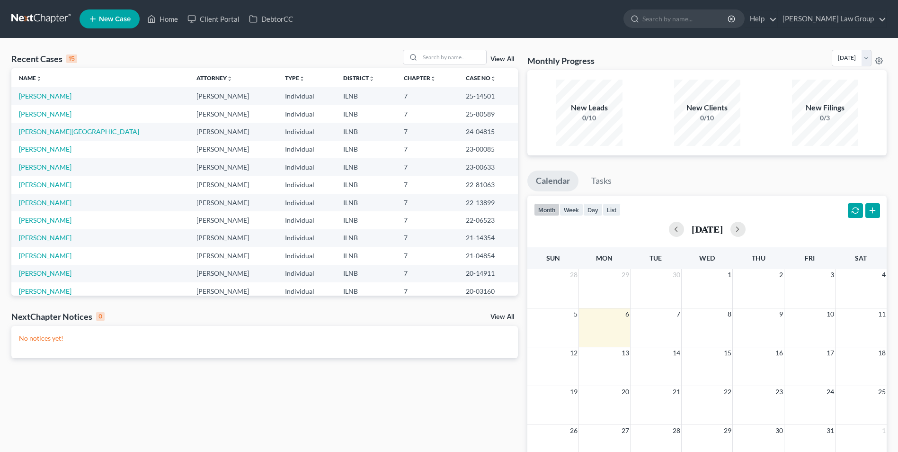 This screenshot has width=898, height=452. Describe the element at coordinates (488, 238) in the screenshot. I see `td: 21-14354` at that location.